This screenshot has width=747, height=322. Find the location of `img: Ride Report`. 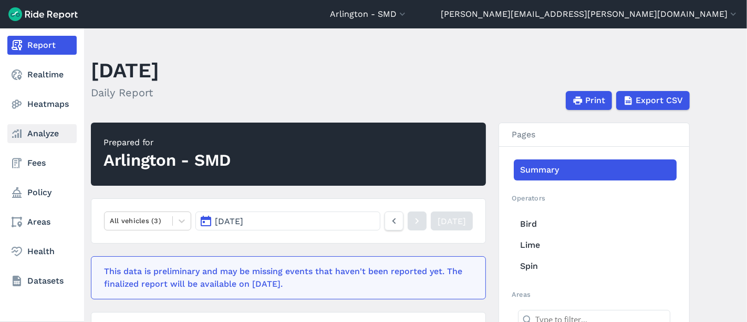

img: Ride Report is located at coordinates (43, 14).